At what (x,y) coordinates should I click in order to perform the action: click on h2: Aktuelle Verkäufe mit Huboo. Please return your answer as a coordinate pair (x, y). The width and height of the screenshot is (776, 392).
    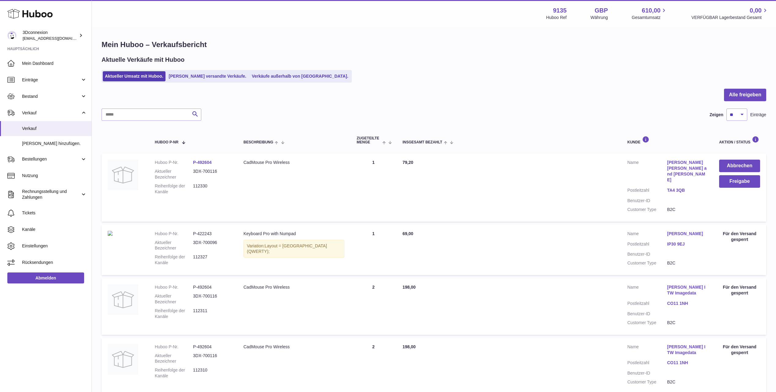
    Looking at the image, I should click on (143, 60).